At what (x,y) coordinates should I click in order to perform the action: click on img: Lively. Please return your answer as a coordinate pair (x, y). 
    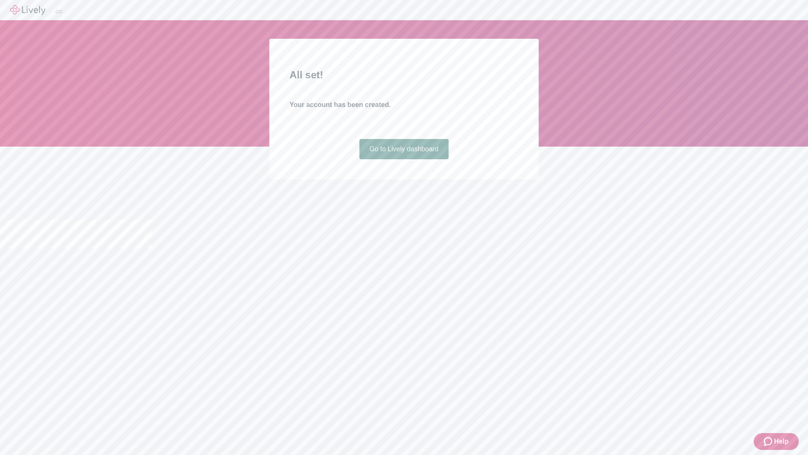
    Looking at the image, I should click on (28, 10).